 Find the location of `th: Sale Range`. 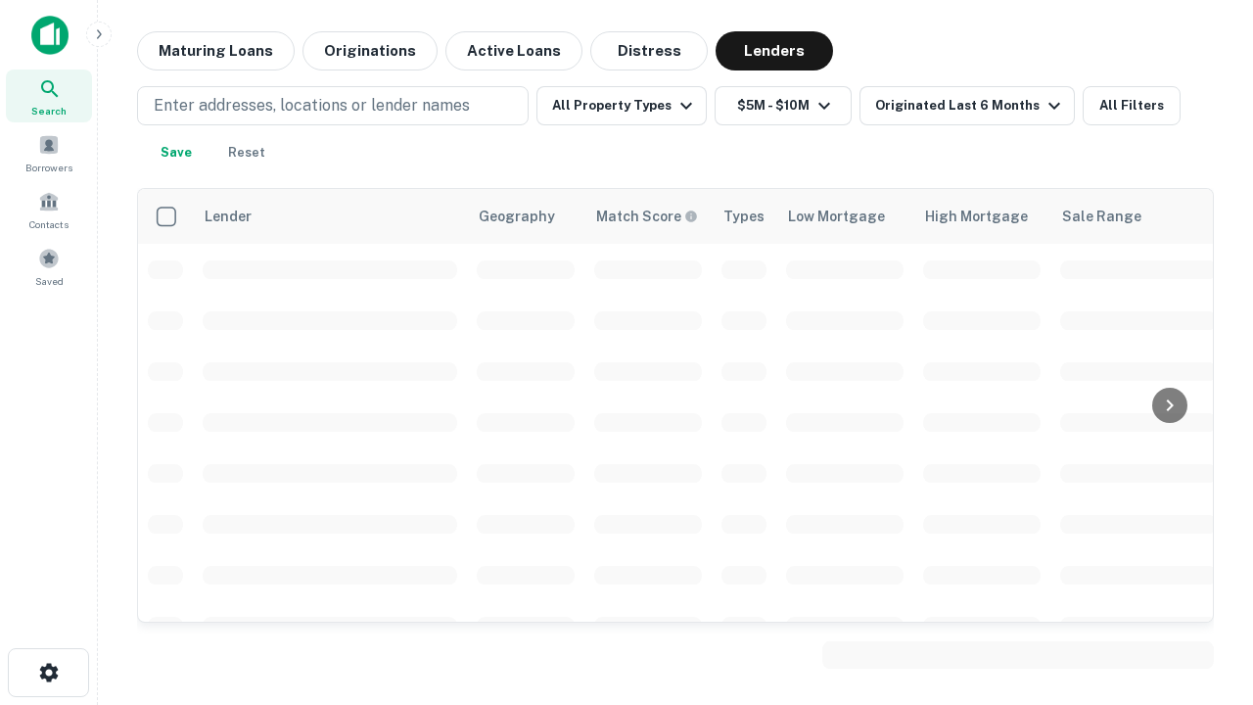

th: Sale Range is located at coordinates (1139, 216).